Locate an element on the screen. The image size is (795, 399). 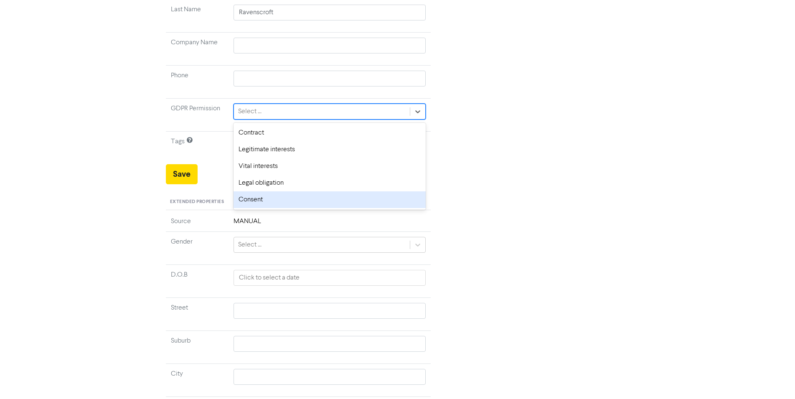
td: GDPR Permission is located at coordinates (197, 115).